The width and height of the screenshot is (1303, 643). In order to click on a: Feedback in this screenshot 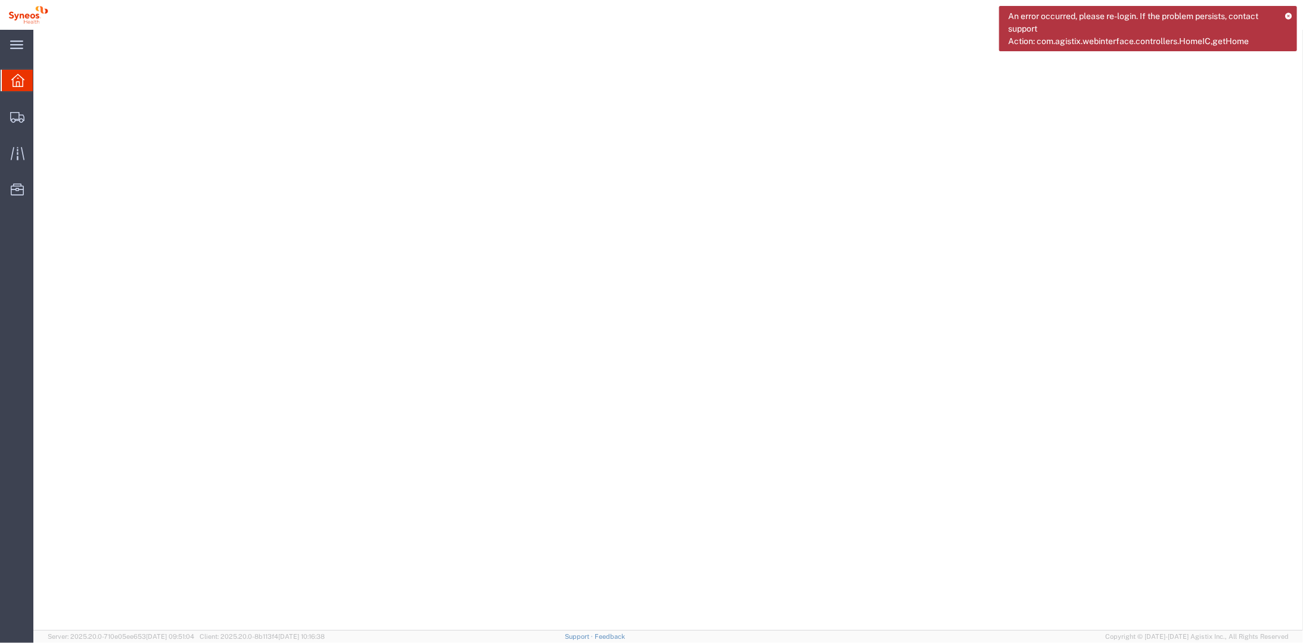, I will do `click(609, 636)`.